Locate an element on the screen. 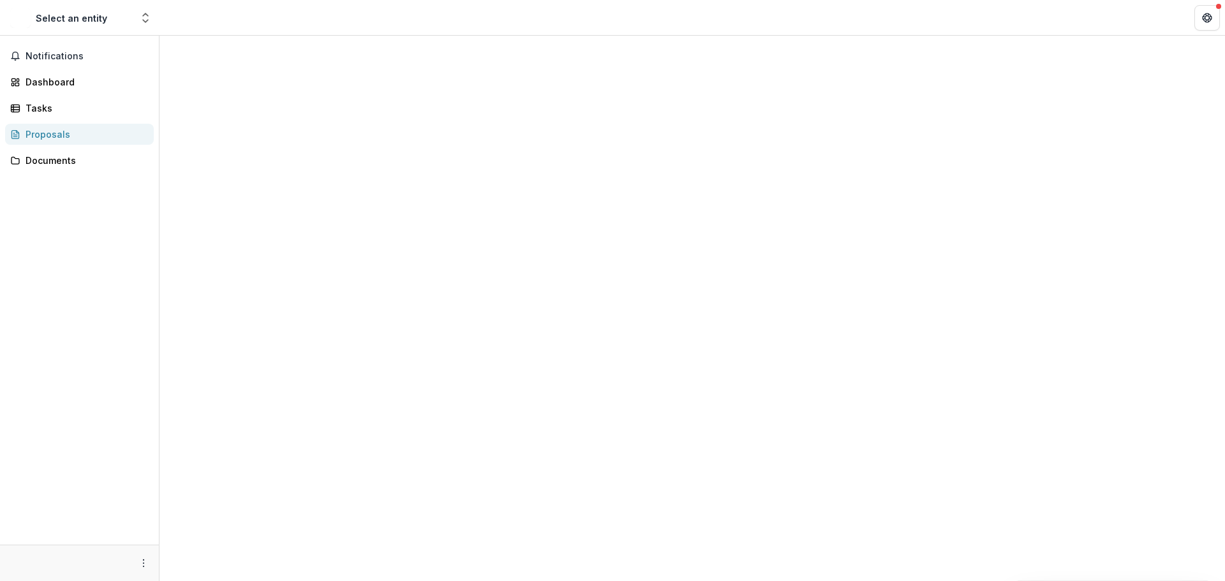 This screenshot has width=1225, height=581. div: Tasks is located at coordinates (84, 108).